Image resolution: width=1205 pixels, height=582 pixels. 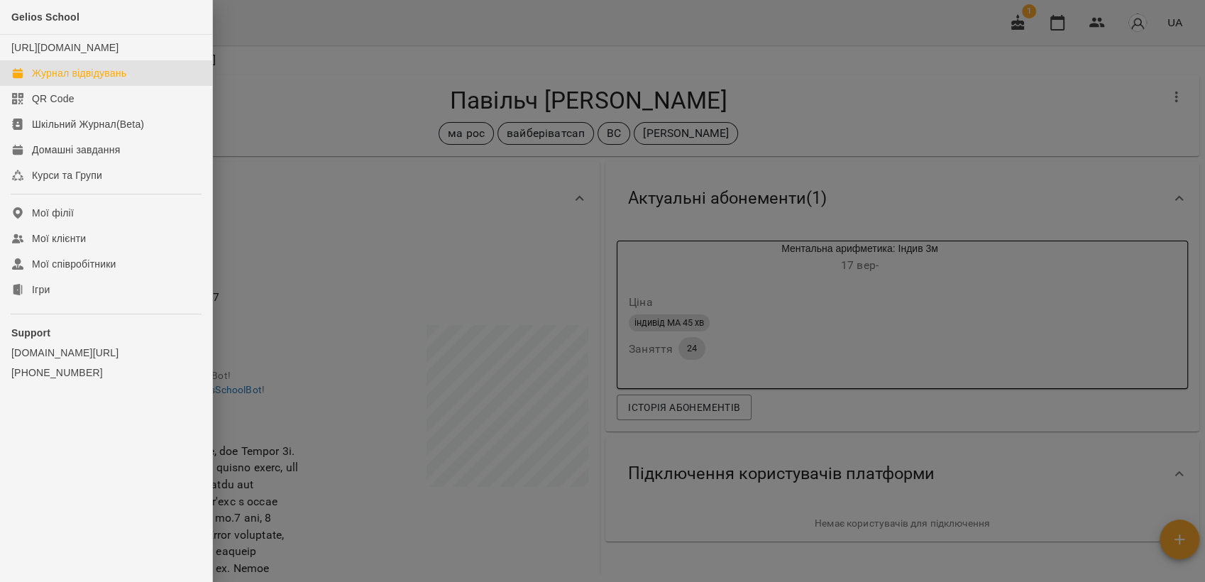 What do you see at coordinates (88, 124) in the screenshot?
I see `div: Шкільний Журнал(Beta)` at bounding box center [88, 124].